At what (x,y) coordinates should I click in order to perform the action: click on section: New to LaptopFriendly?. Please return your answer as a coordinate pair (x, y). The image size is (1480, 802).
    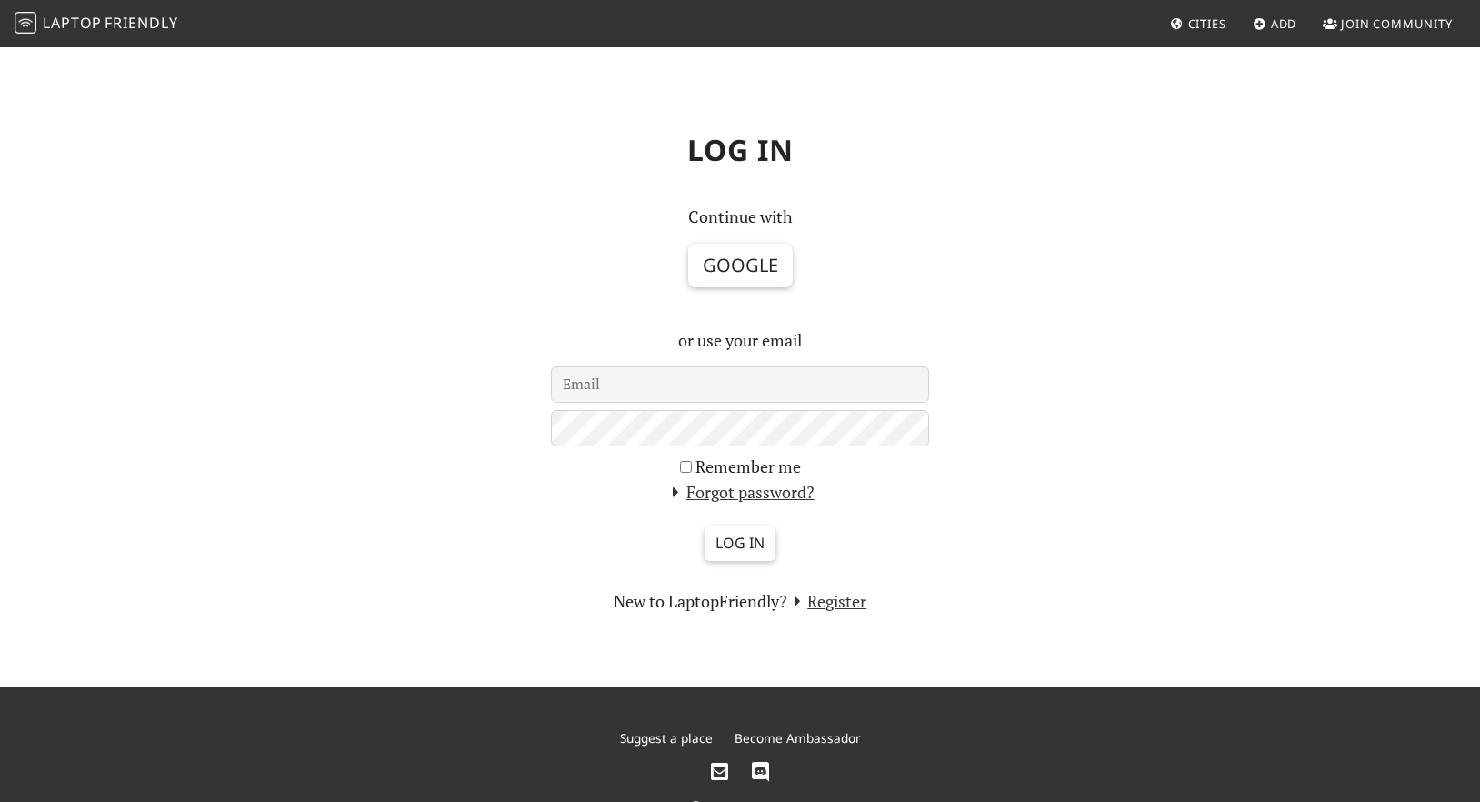
    Looking at the image, I should click on (740, 601).